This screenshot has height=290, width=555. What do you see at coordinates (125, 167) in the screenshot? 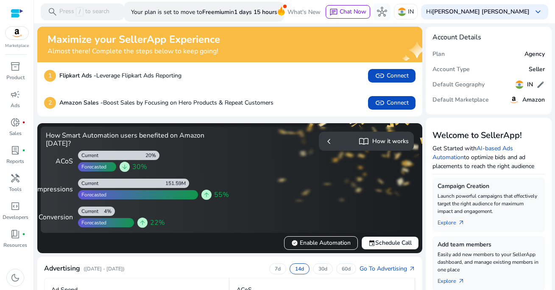
I see `span: arrow_downward` at bounding box center [125, 167].